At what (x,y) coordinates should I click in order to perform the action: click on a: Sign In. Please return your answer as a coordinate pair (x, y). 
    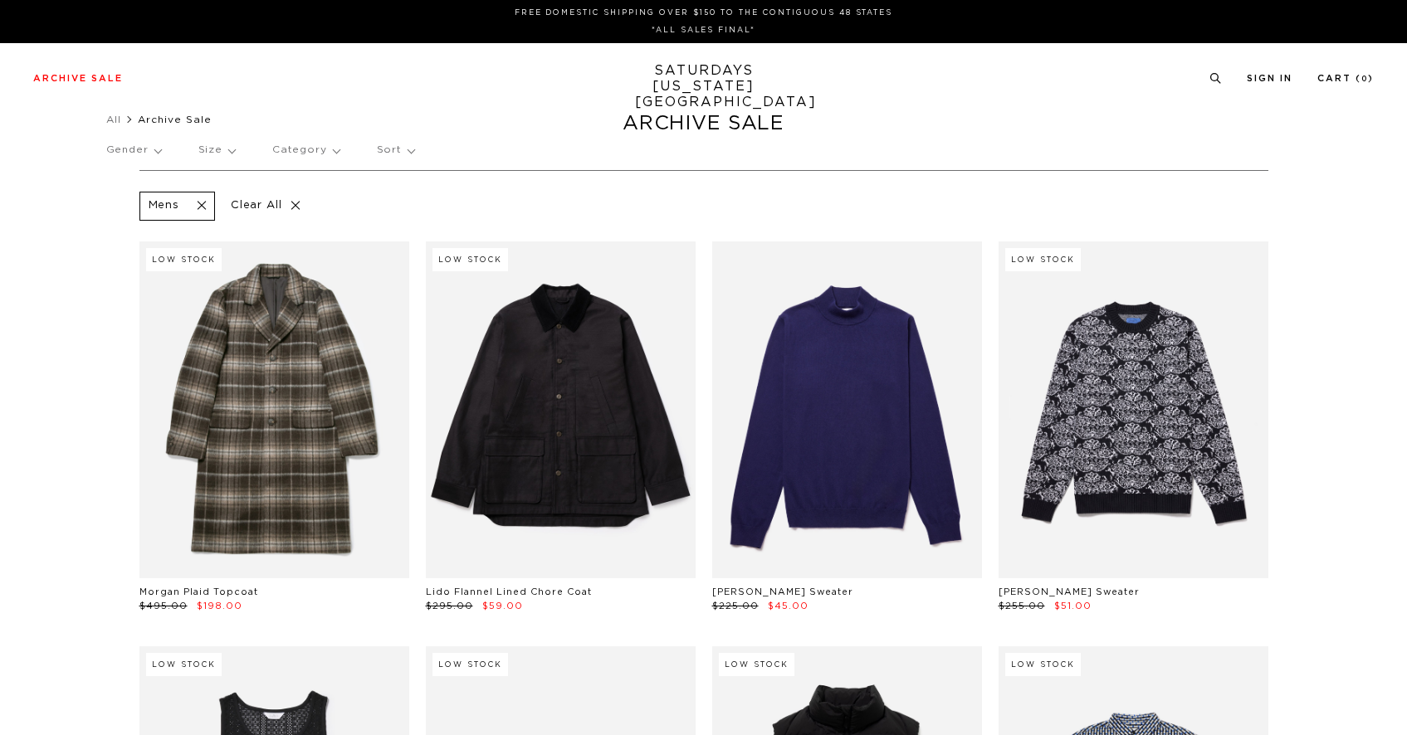
    Looking at the image, I should click on (1269, 78).